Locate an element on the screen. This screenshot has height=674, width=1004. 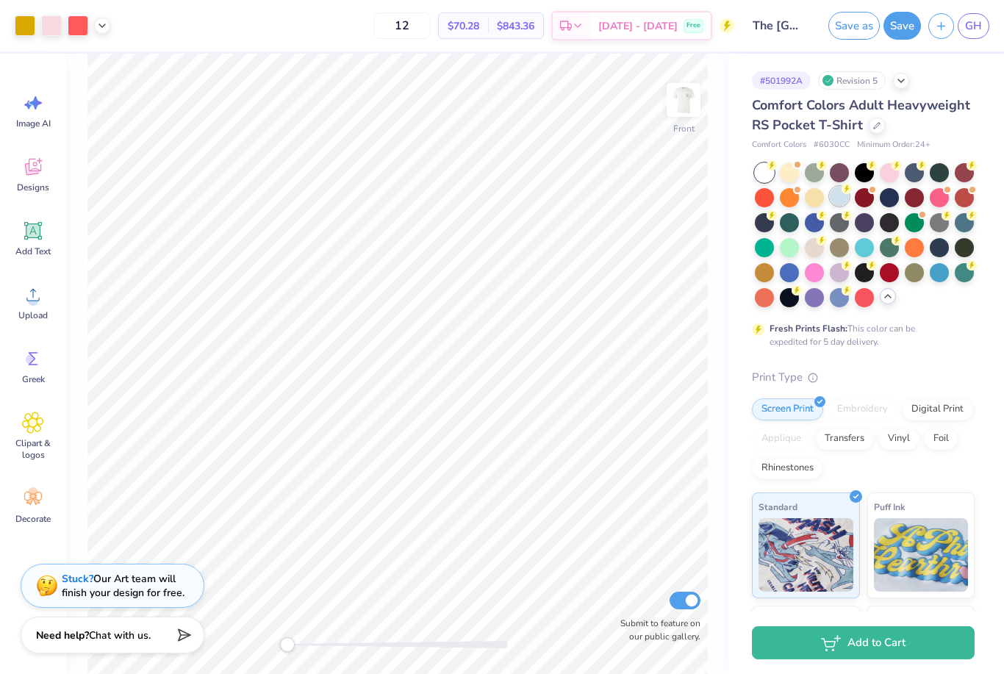
span: Standard is located at coordinates (778, 506).